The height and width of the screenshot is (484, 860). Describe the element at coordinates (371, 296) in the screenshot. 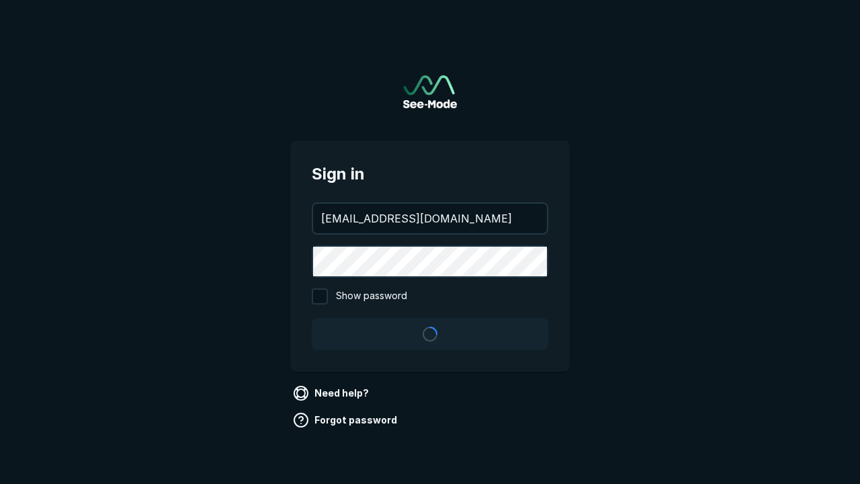

I see `span: Show password` at that location.